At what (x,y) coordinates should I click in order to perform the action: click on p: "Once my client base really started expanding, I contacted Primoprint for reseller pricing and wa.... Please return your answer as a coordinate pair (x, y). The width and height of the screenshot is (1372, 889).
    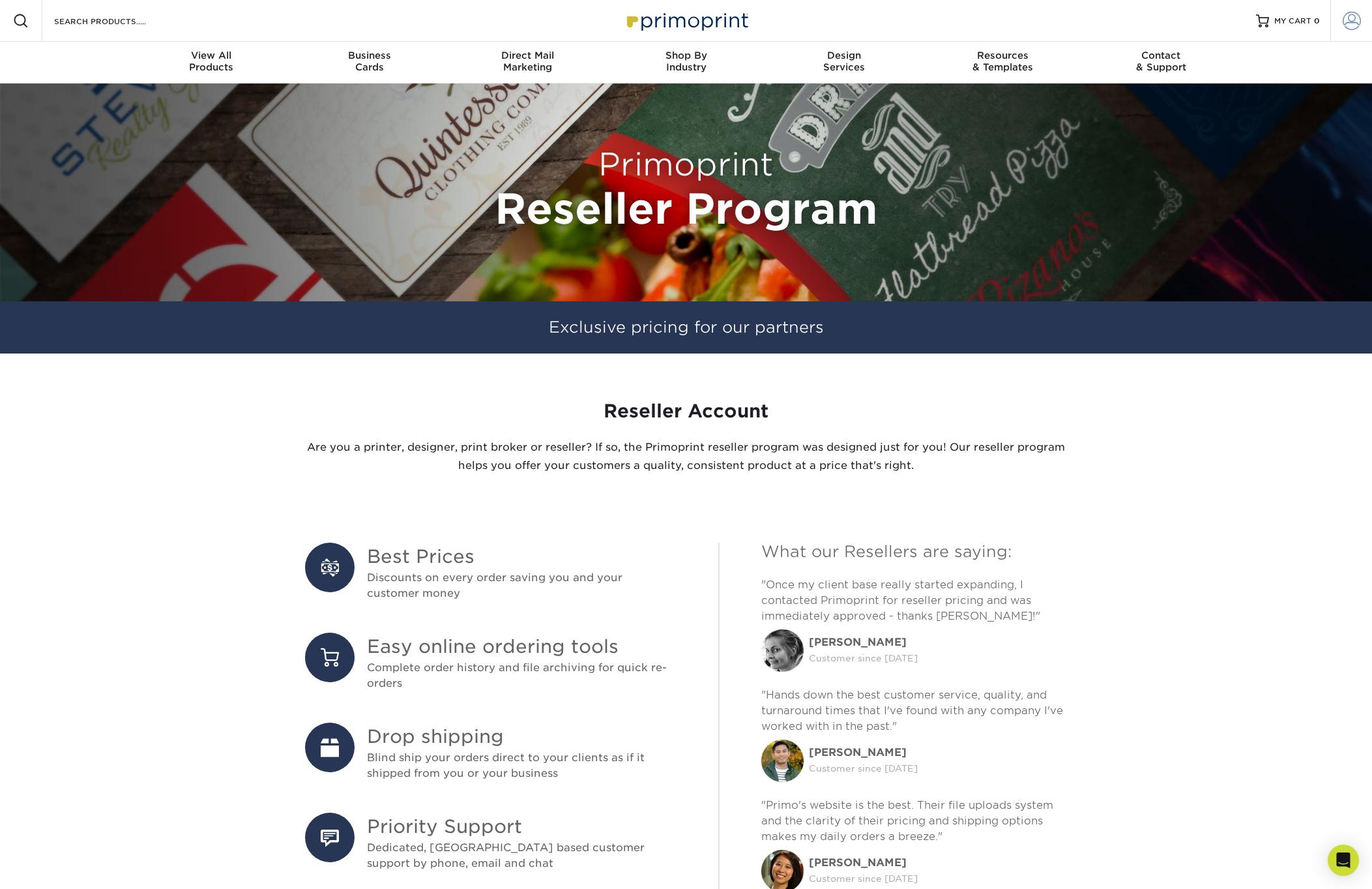
    Looking at the image, I should click on (914, 601).